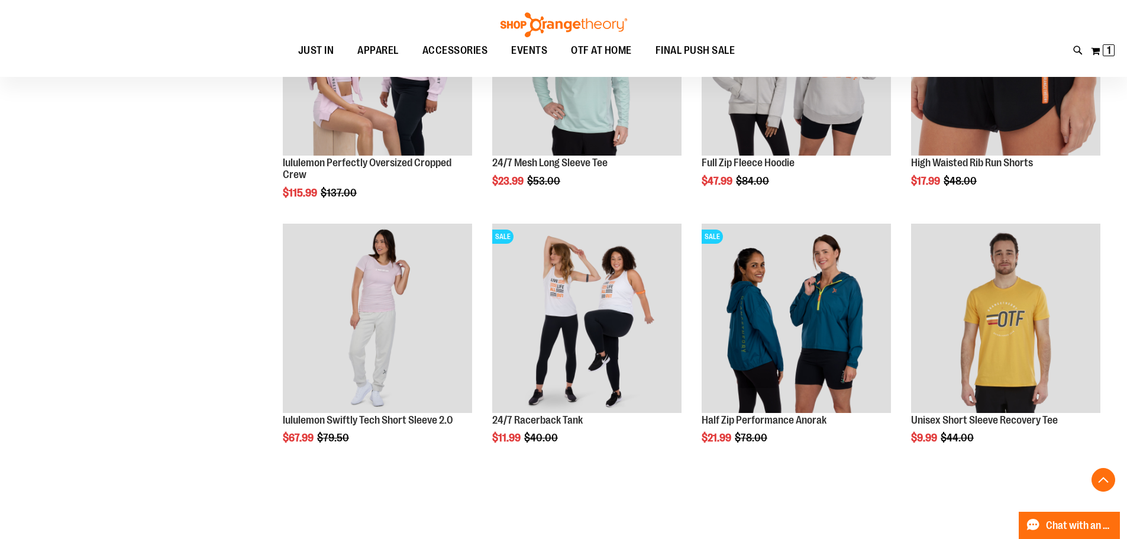 The width and height of the screenshot is (1127, 539). Describe the element at coordinates (587, 319) in the screenshot. I see `a: 24/7 Racerback TankSALE` at that location.